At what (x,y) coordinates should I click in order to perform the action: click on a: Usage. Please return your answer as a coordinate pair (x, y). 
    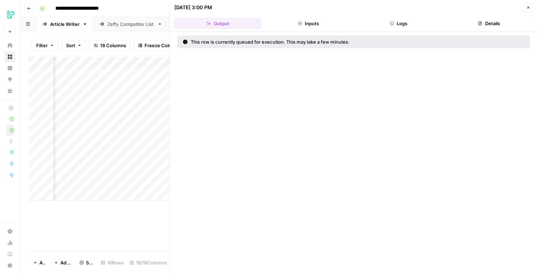
    Looking at the image, I should click on (10, 243).